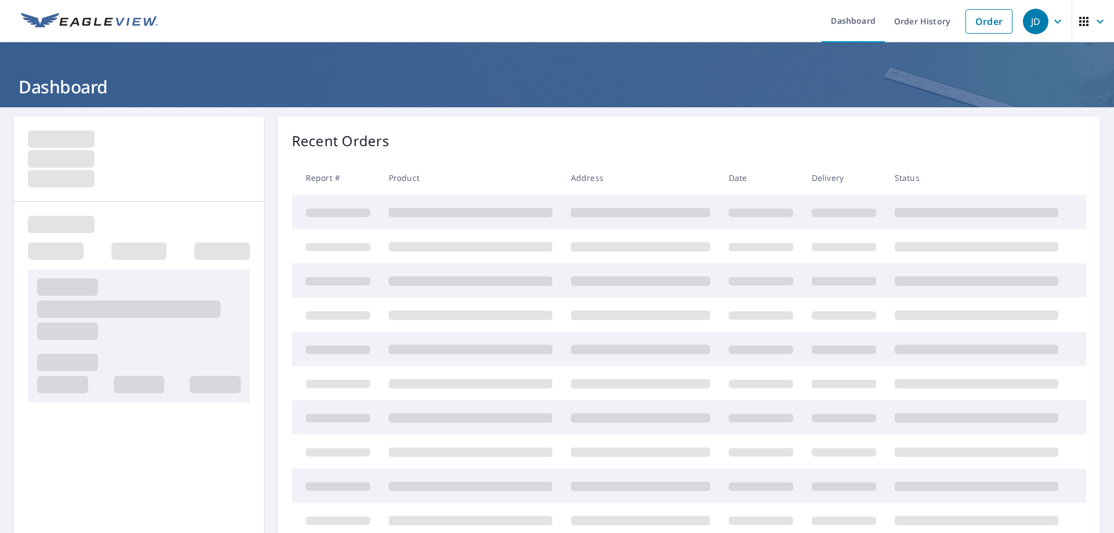 The image size is (1114, 533). What do you see at coordinates (760, 178) in the screenshot?
I see `th: Date` at bounding box center [760, 178].